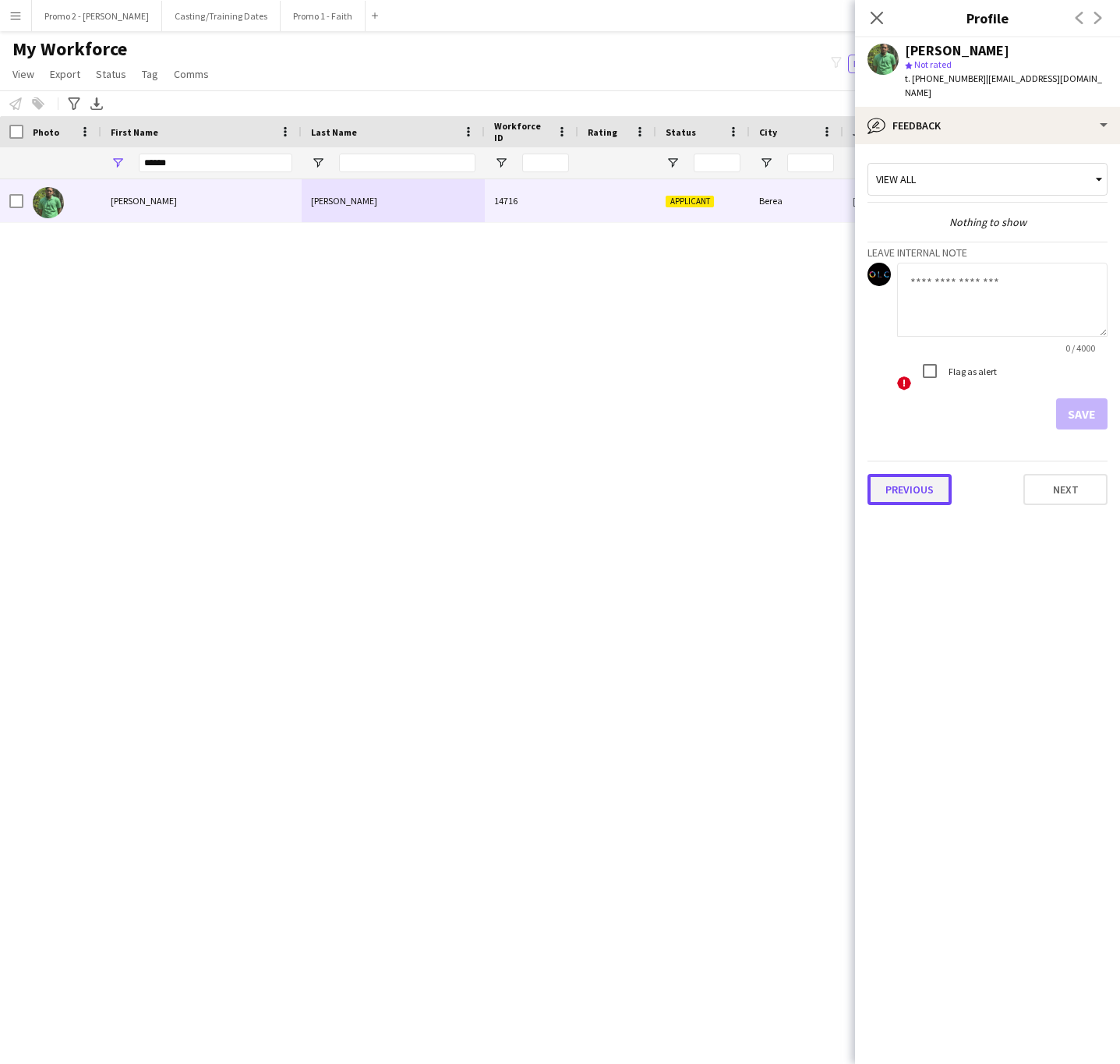  What do you see at coordinates (987, 125) in the screenshot?
I see `div: Feedback` at bounding box center [987, 125].